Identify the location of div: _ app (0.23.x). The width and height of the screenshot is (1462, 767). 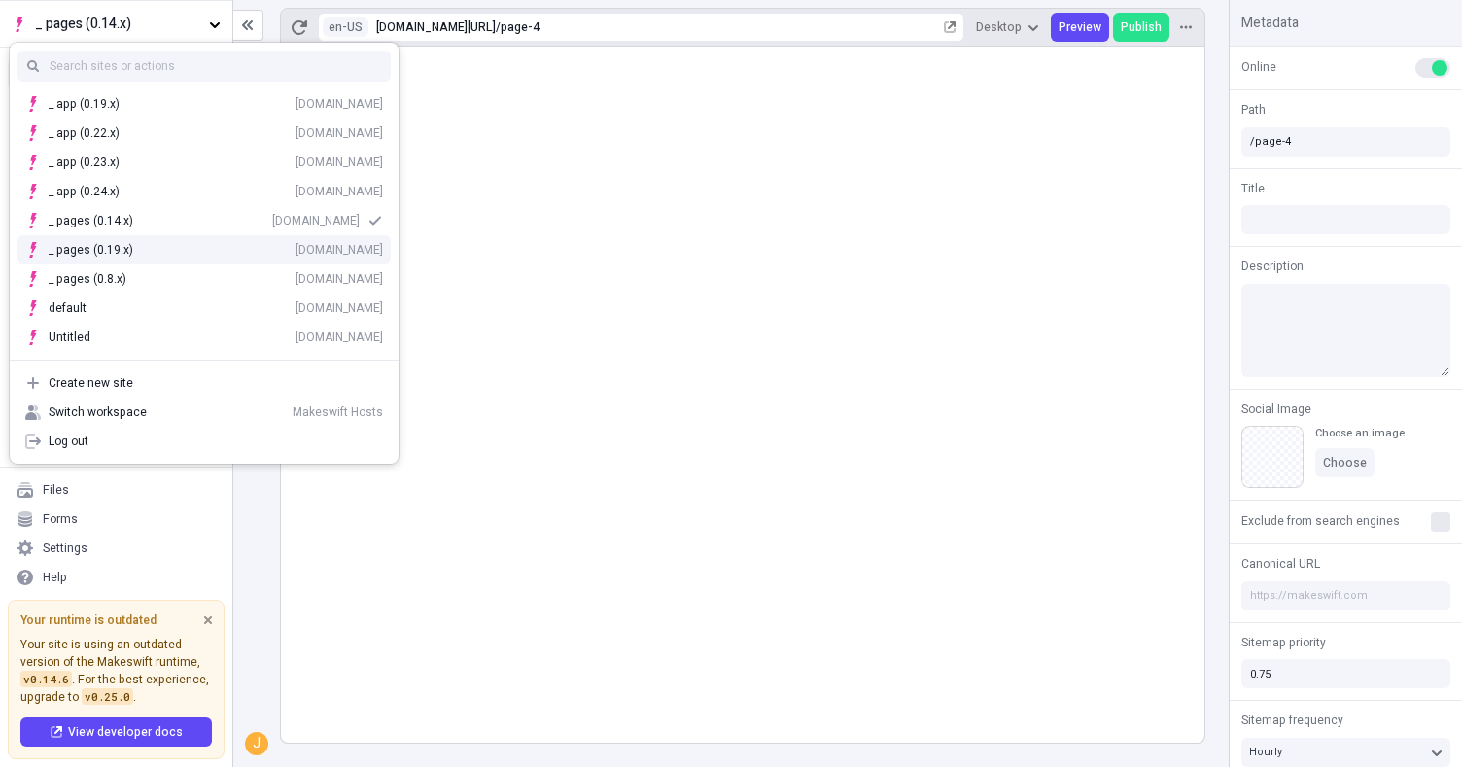
(84, 162).